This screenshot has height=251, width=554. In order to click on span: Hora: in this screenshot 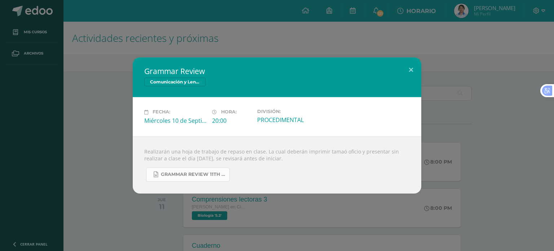, I will do `click(229, 112)`.